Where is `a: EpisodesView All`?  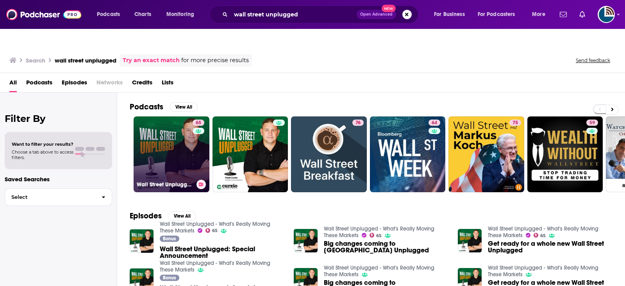 a: EpisodesView All is located at coordinates (163, 216).